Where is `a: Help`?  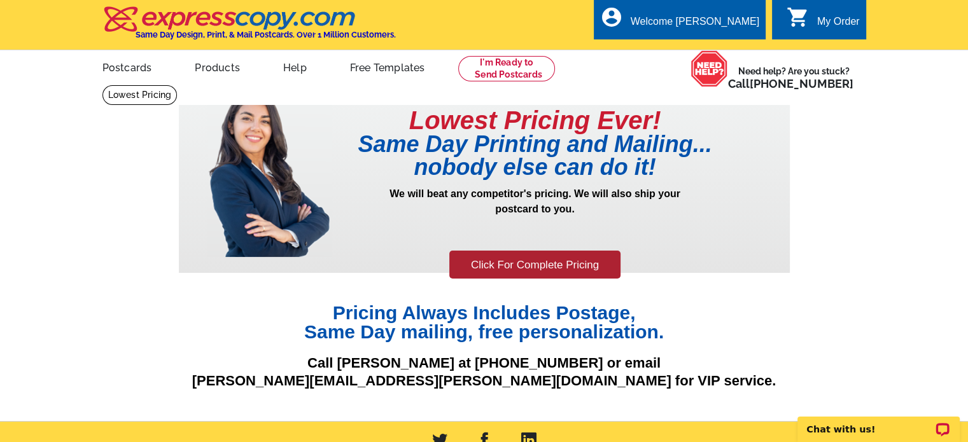 a: Help is located at coordinates (295, 66).